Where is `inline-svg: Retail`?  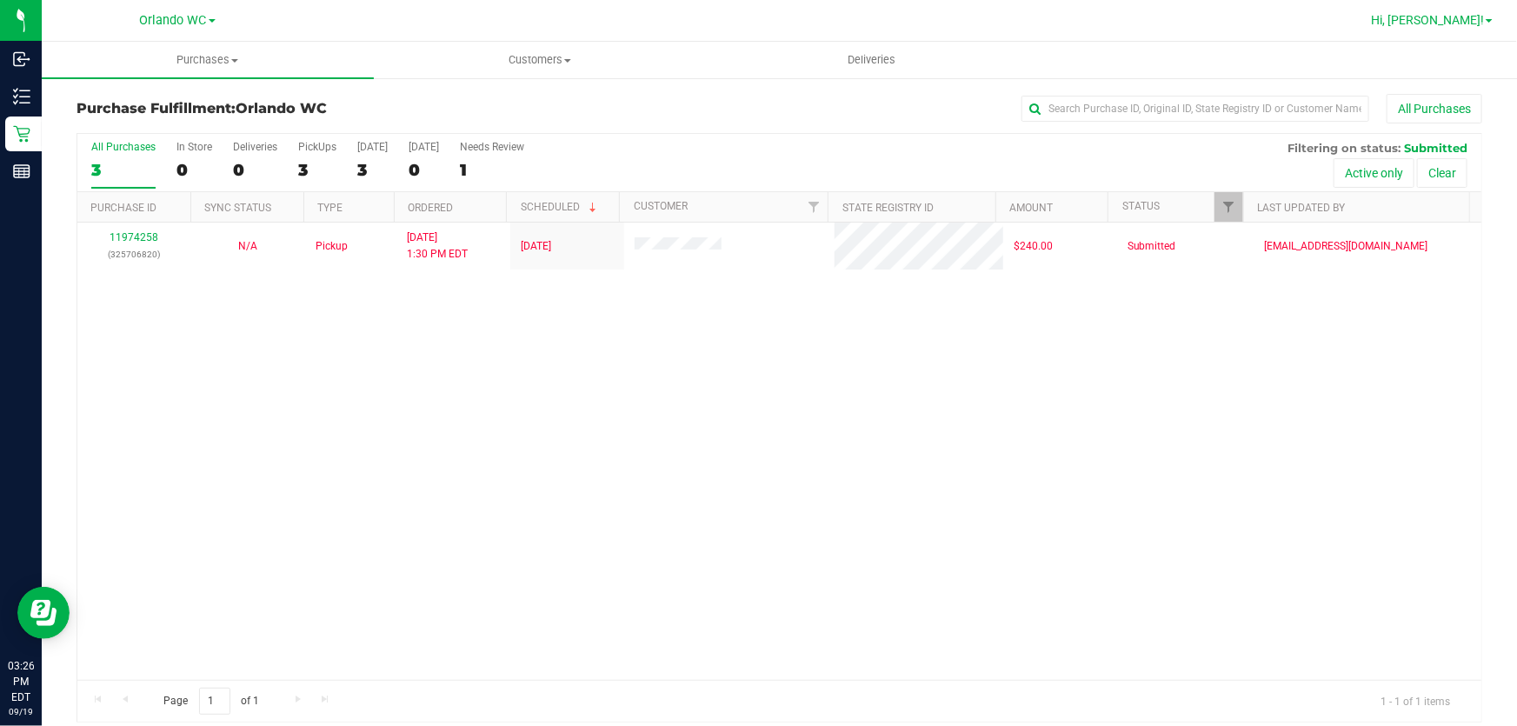 inline-svg: Retail is located at coordinates (22, 134).